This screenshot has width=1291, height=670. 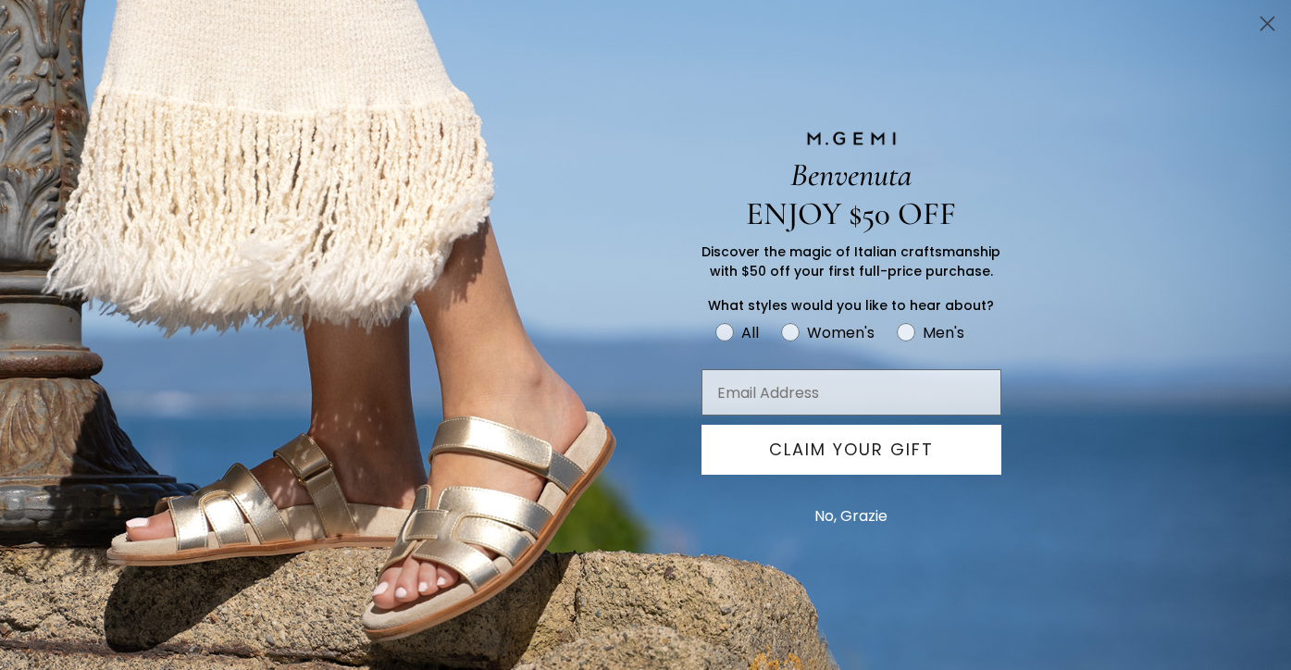 What do you see at coordinates (850, 214) in the screenshot?
I see `span: ENJOY $50 OFF` at bounding box center [850, 214].